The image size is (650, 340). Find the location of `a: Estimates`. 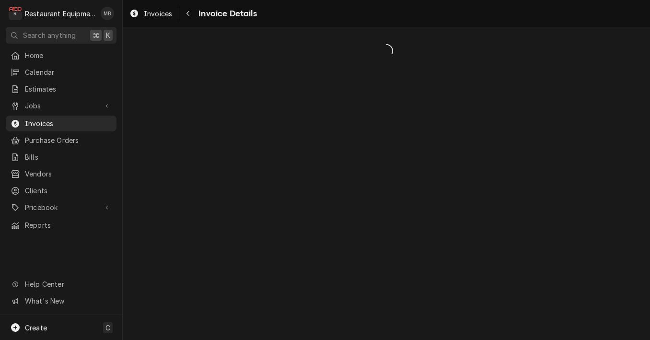

a: Estimates is located at coordinates (61, 89).